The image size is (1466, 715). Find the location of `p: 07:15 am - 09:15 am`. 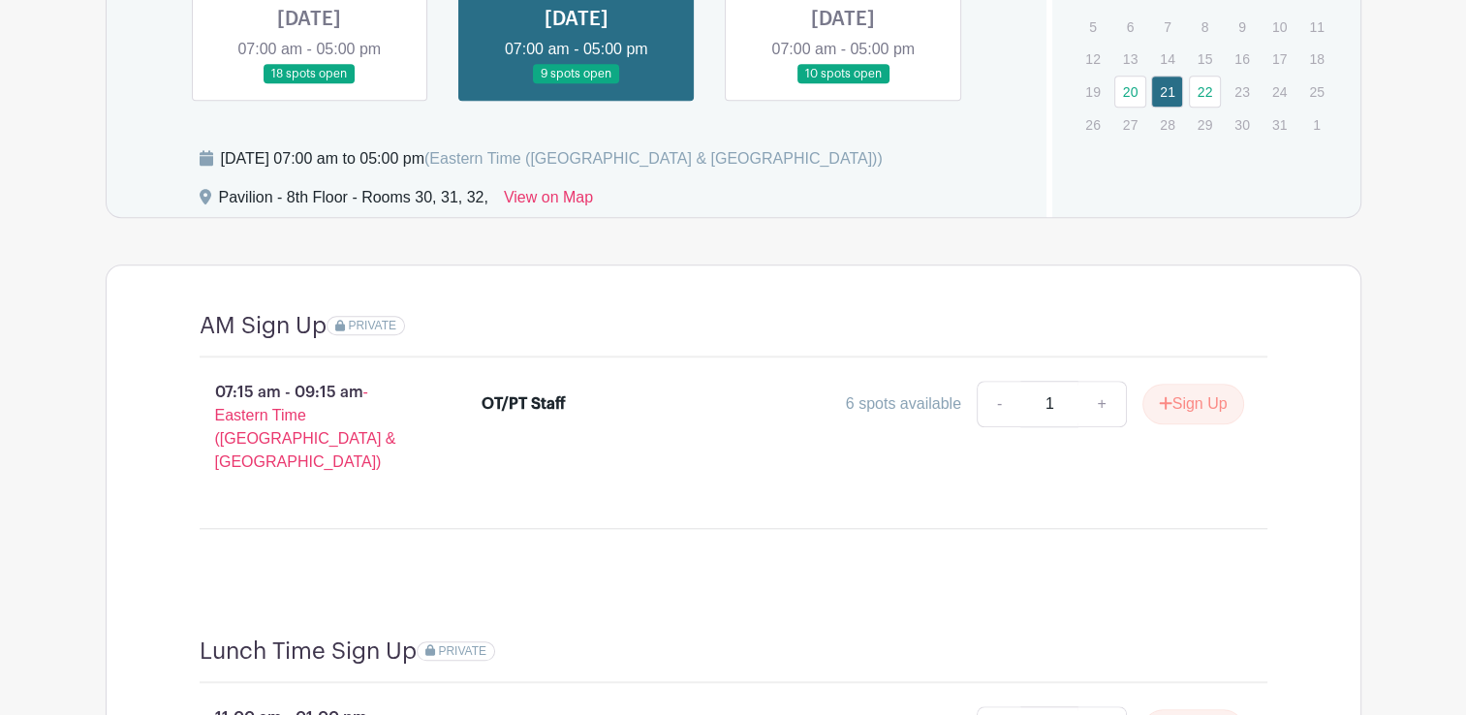

p: 07:15 am - 09:15 am is located at coordinates (310, 427).